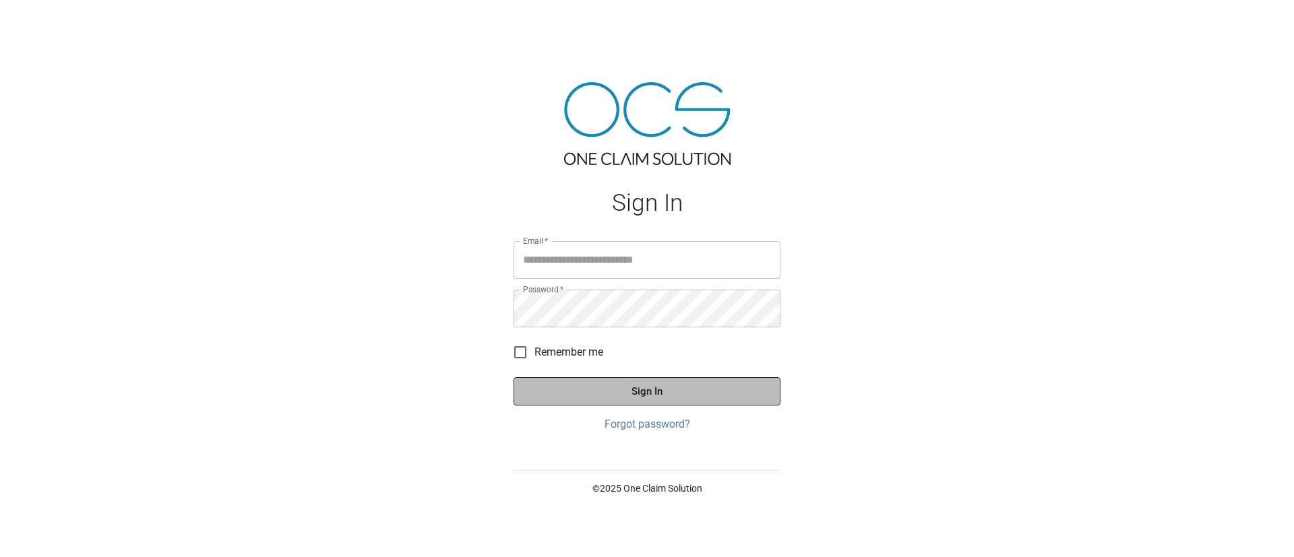 This screenshot has height=557, width=1294. What do you see at coordinates (647, 425) in the screenshot?
I see `a: Forgot password?` at bounding box center [647, 425].